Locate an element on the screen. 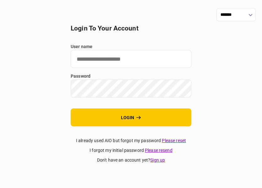 The width and height of the screenshot is (262, 188). input: password is located at coordinates (131, 88).